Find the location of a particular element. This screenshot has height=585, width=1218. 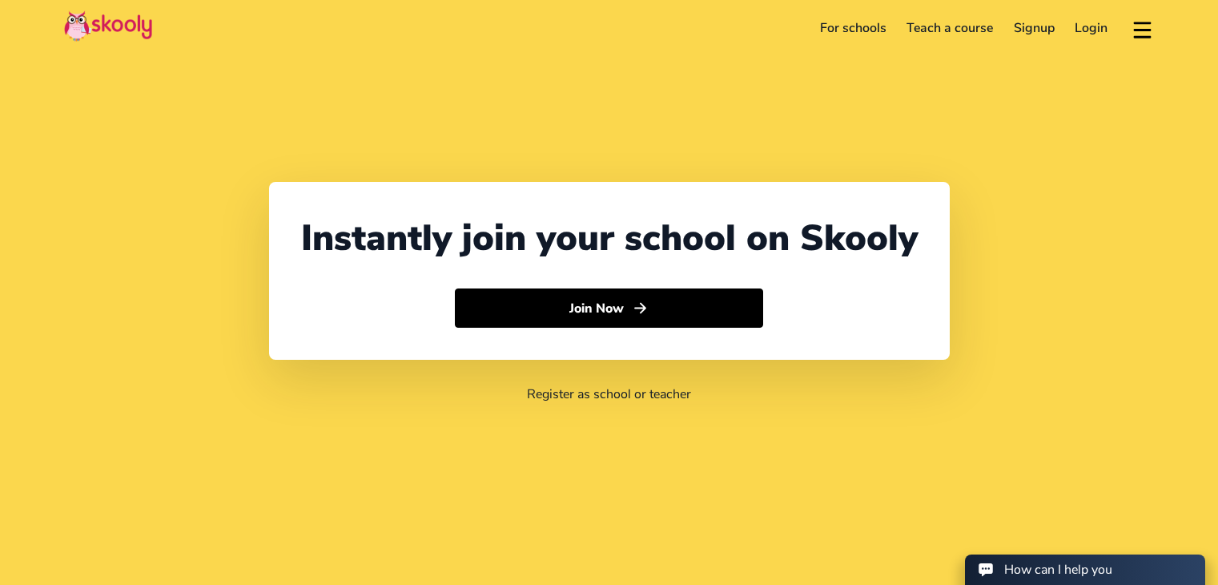

a: Teach a course is located at coordinates (950, 28).